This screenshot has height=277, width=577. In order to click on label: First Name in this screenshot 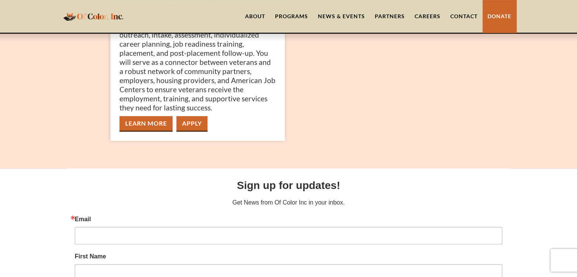, I will do `click(288, 256)`.